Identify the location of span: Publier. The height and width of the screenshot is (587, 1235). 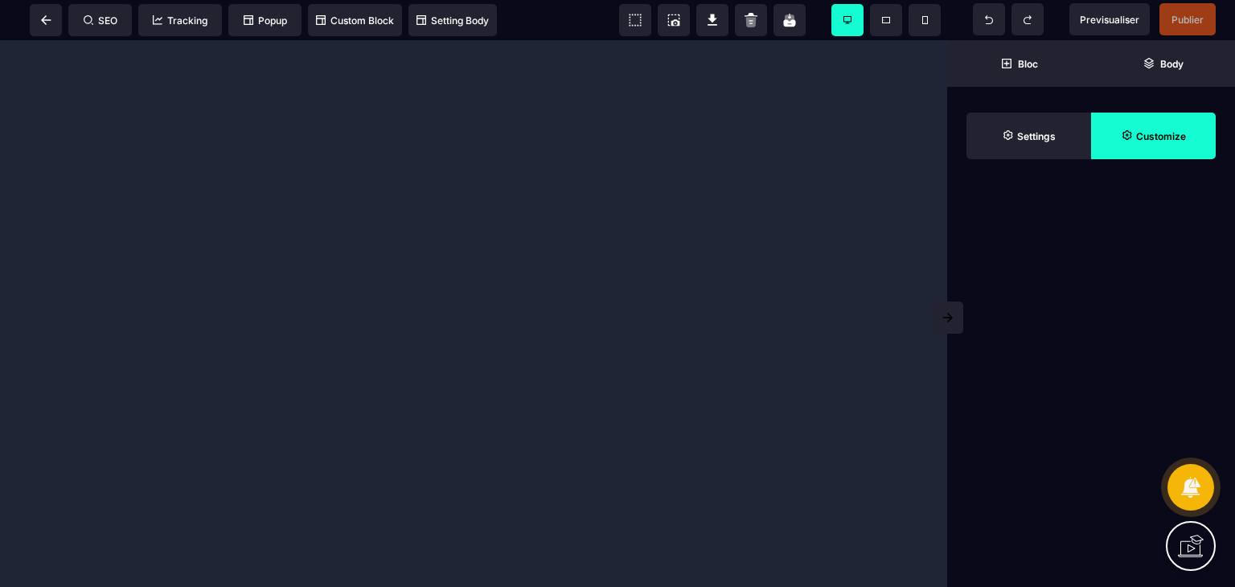
(1187, 19).